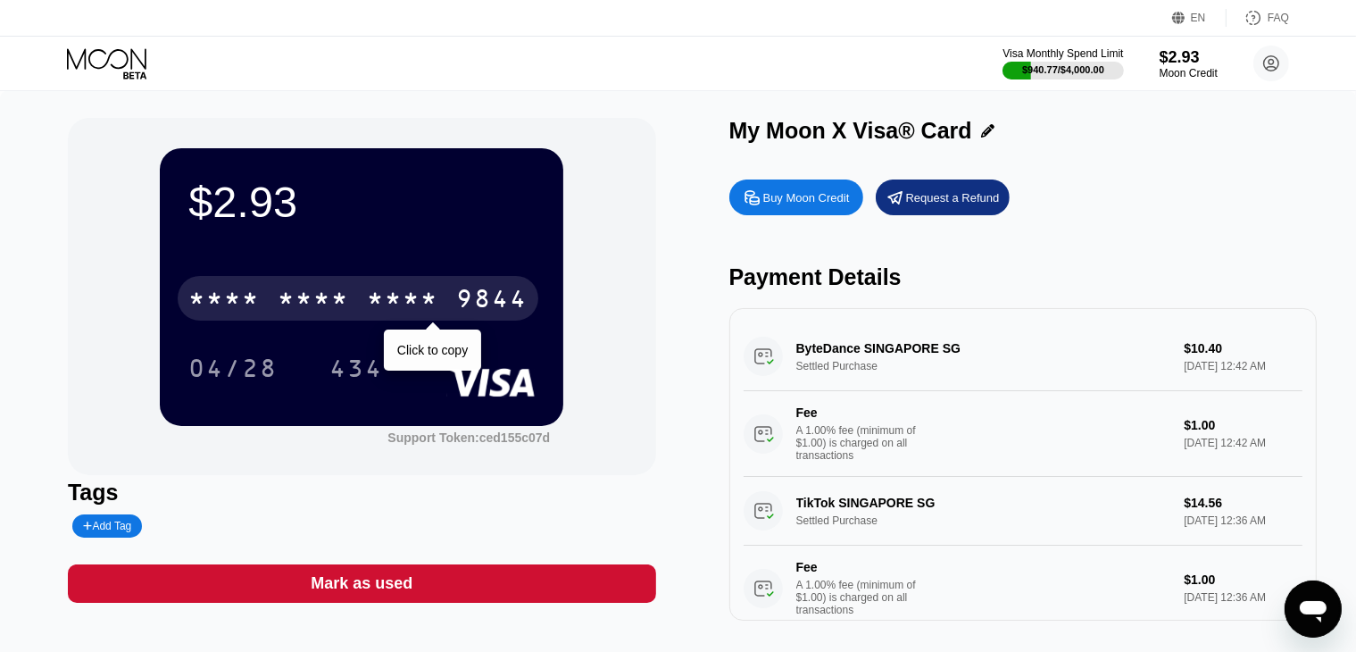 The width and height of the screenshot is (1356, 652). What do you see at coordinates (432, 350) in the screenshot?
I see `div: Click to copy` at bounding box center [432, 350].